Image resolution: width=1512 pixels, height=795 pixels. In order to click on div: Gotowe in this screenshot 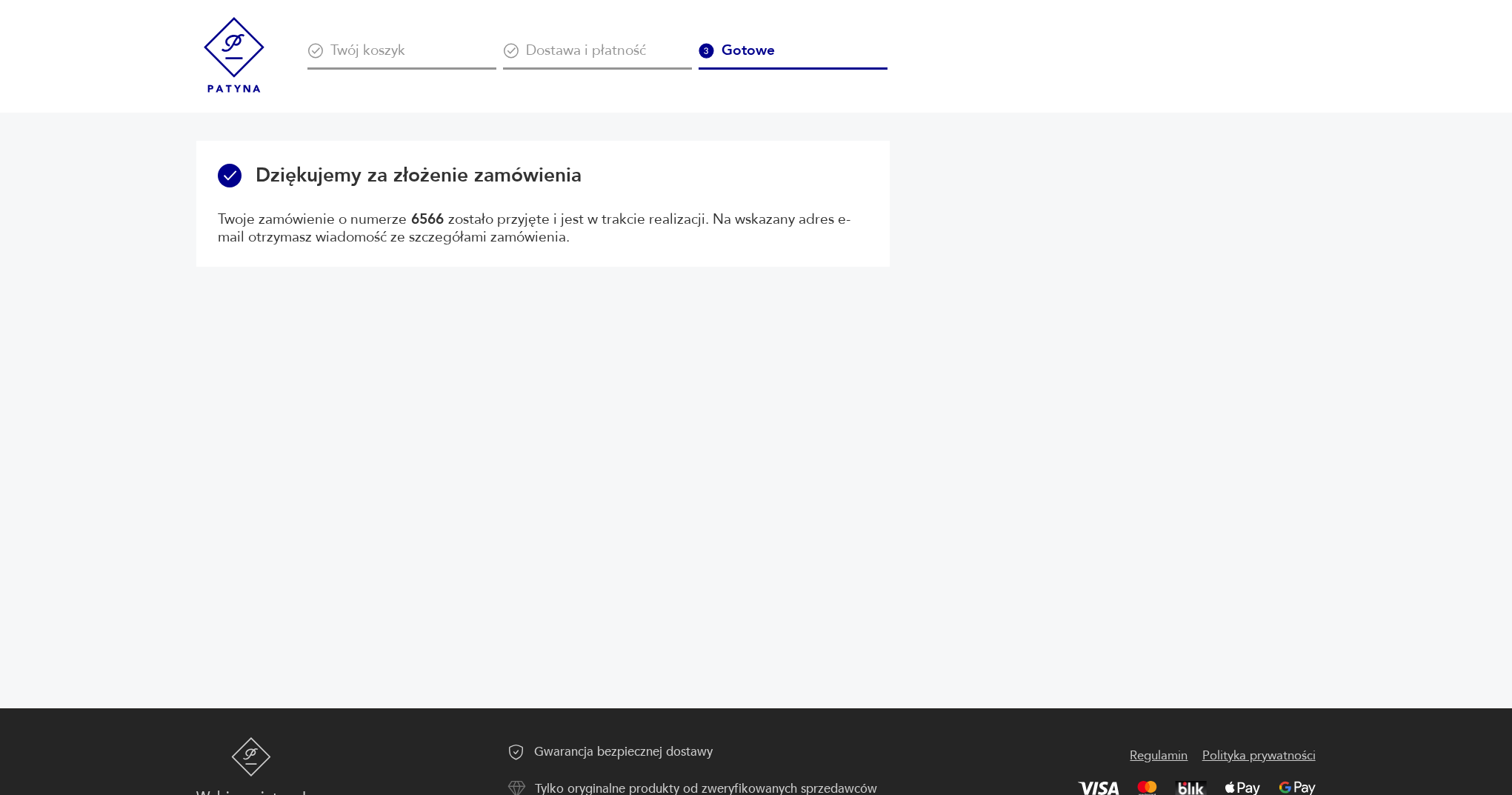, I will do `click(792, 57)`.